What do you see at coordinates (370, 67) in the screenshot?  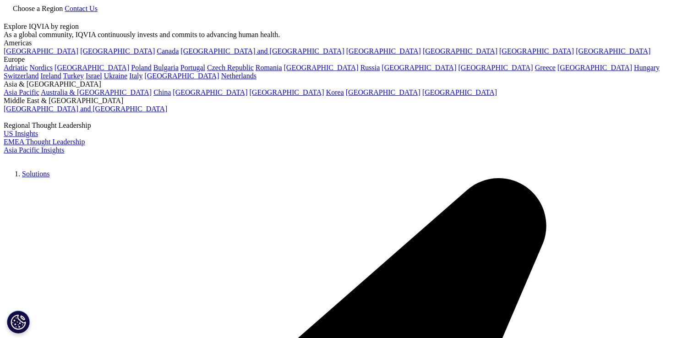 I see `a: Russia` at bounding box center [370, 67].